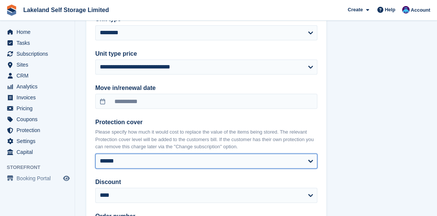 This screenshot has width=437, height=216. What do you see at coordinates (39, 97) in the screenshot?
I see `span: Invoices` at bounding box center [39, 97].